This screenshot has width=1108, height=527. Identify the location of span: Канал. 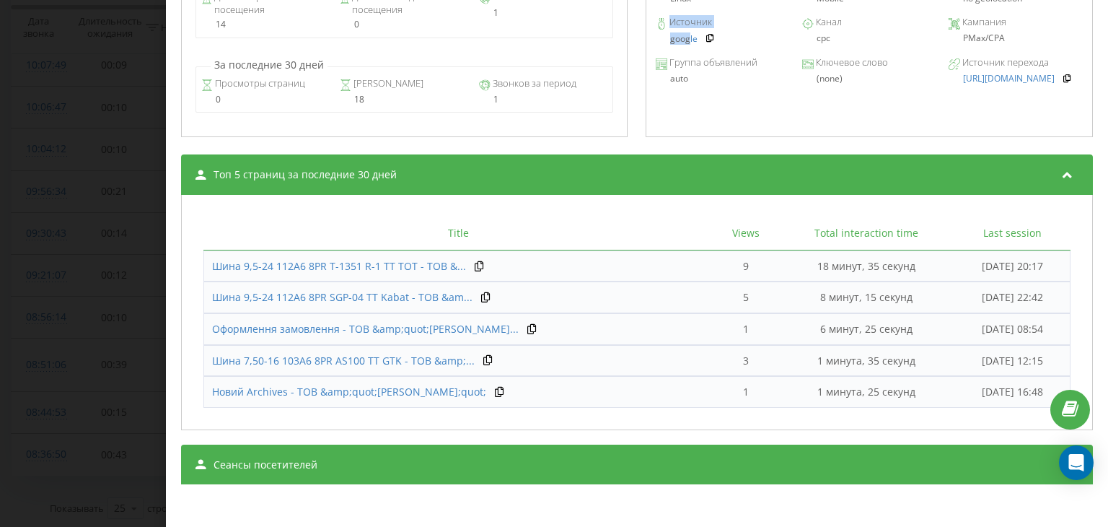
(828, 22).